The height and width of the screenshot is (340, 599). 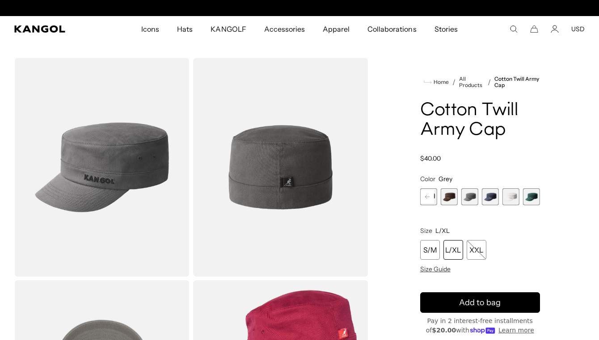 What do you see at coordinates (470, 197) in the screenshot?
I see `label: Grey` at bounding box center [470, 197].